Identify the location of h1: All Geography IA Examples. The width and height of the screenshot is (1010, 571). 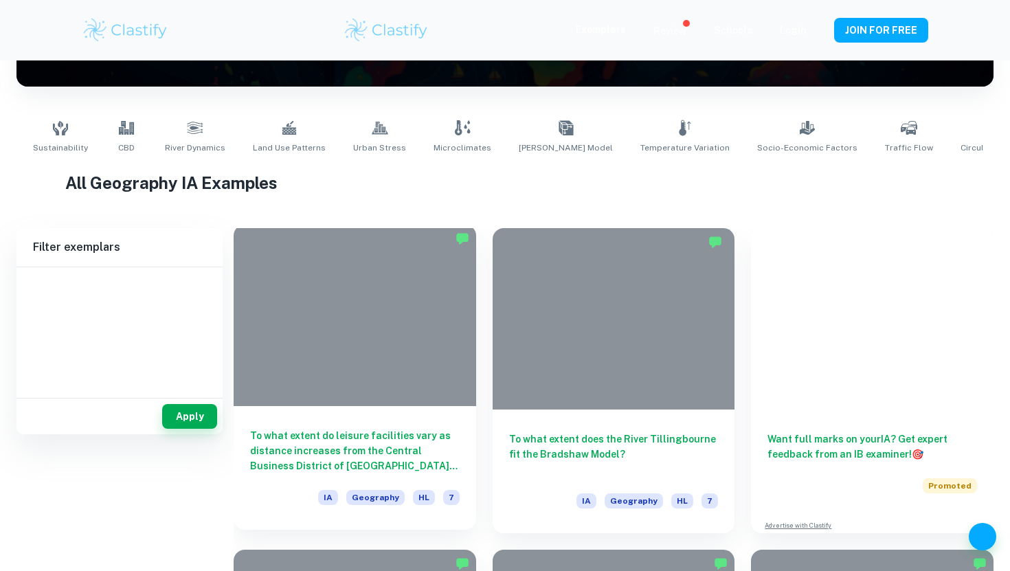
(505, 183).